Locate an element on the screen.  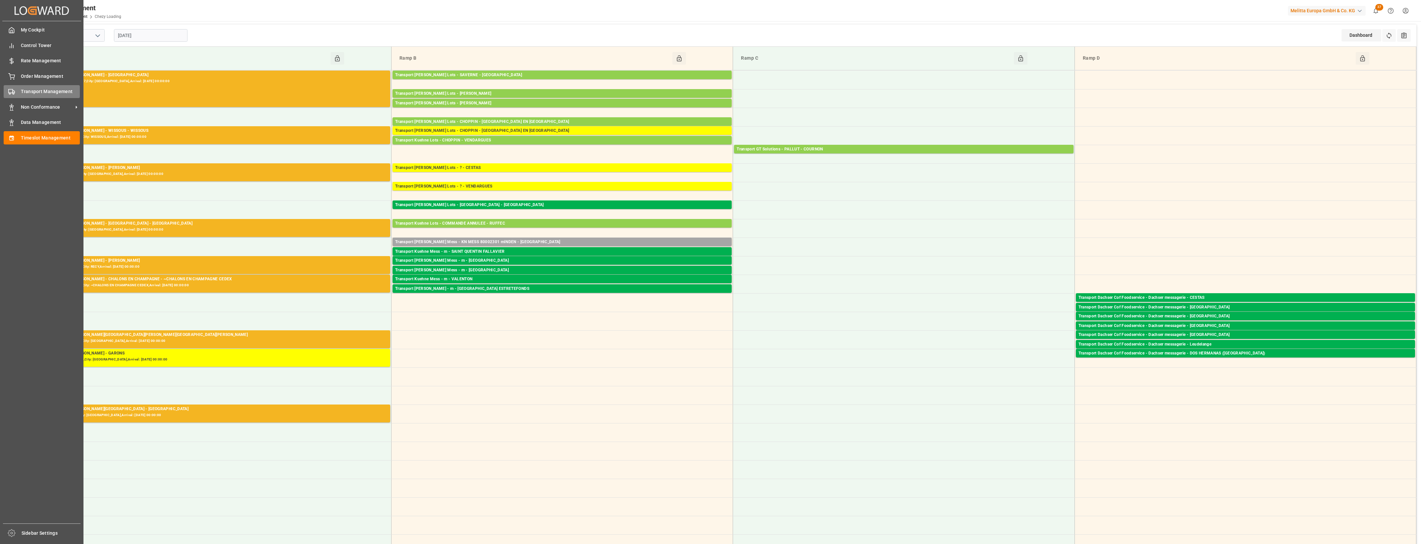
button: Melitta Europa GmbH & Co. KG is located at coordinates (1328, 11).